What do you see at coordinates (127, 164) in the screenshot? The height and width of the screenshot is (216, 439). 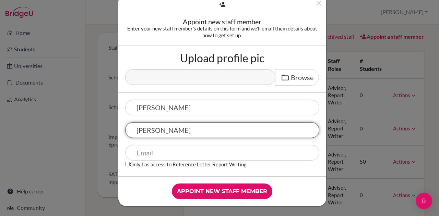 I see `input: Only has access to Reference Letter Report Writing` at bounding box center [127, 164].